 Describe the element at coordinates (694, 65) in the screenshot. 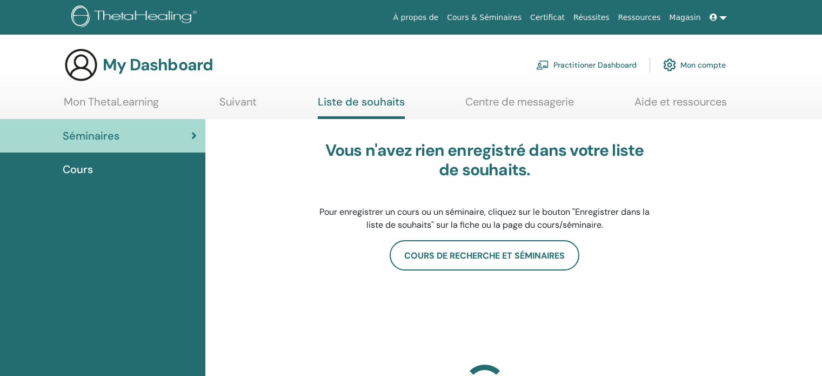

I see `a: Mon compte` at that location.